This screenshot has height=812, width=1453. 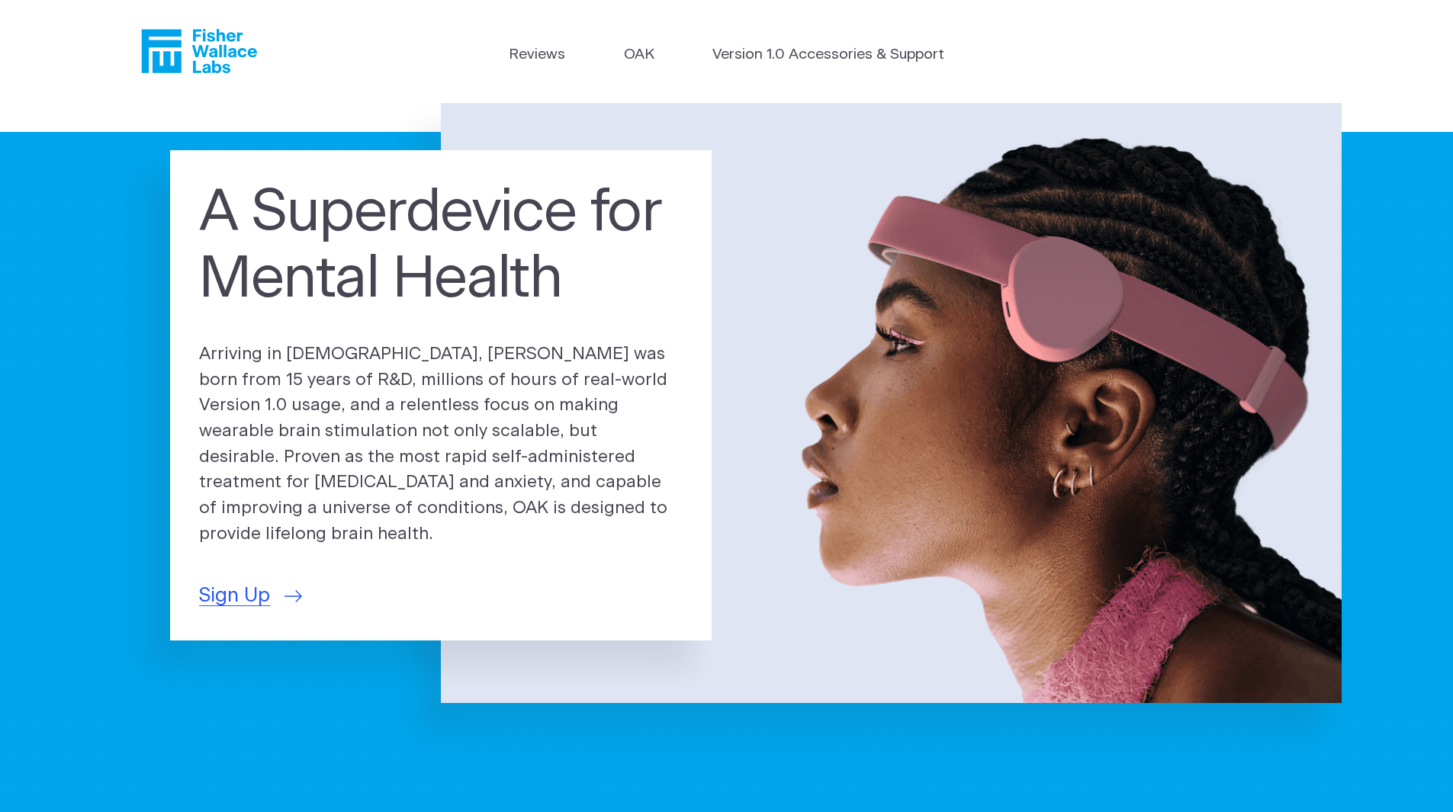 What do you see at coordinates (441, 247) in the screenshot?
I see `h1: A Superdevice for Mental Health` at bounding box center [441, 247].